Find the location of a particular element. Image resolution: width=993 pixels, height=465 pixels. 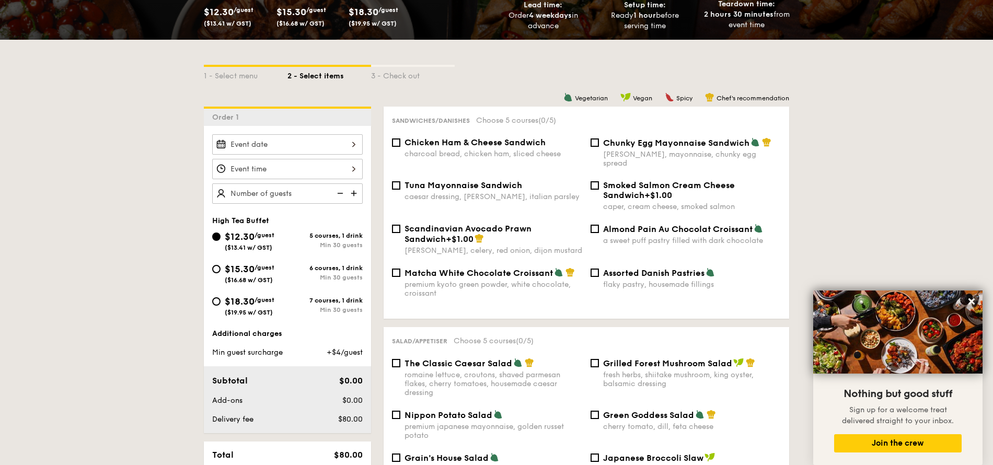

span: +$4/guest is located at coordinates (344, 352).